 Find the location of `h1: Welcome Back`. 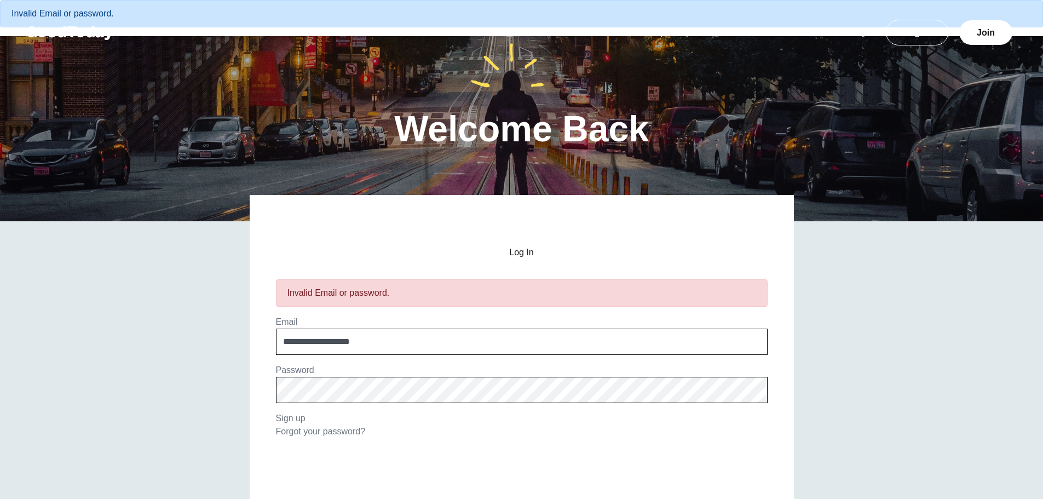

h1: Welcome Back is located at coordinates (521, 129).